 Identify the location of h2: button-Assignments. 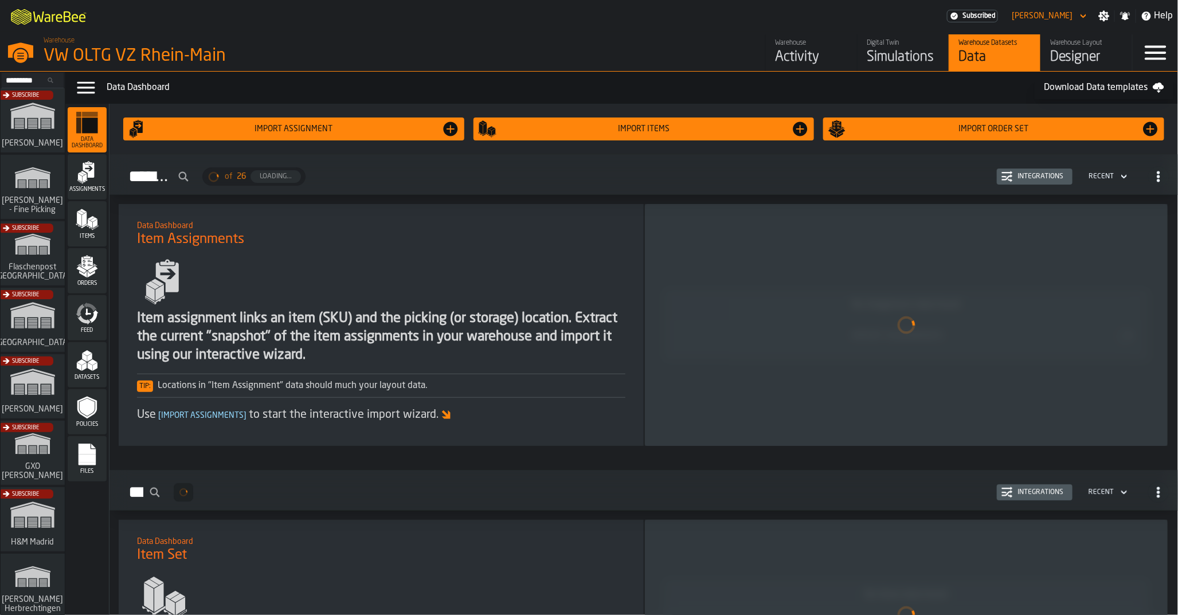
(644, 174).